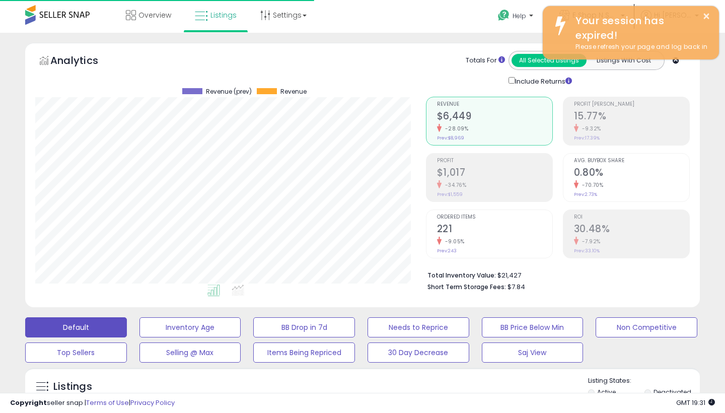  I want to click on small: Prev: 17.39%, so click(587, 138).